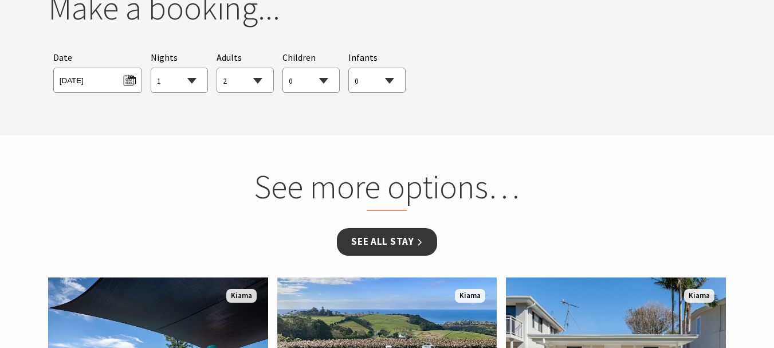  I want to click on span: Children, so click(299, 57).